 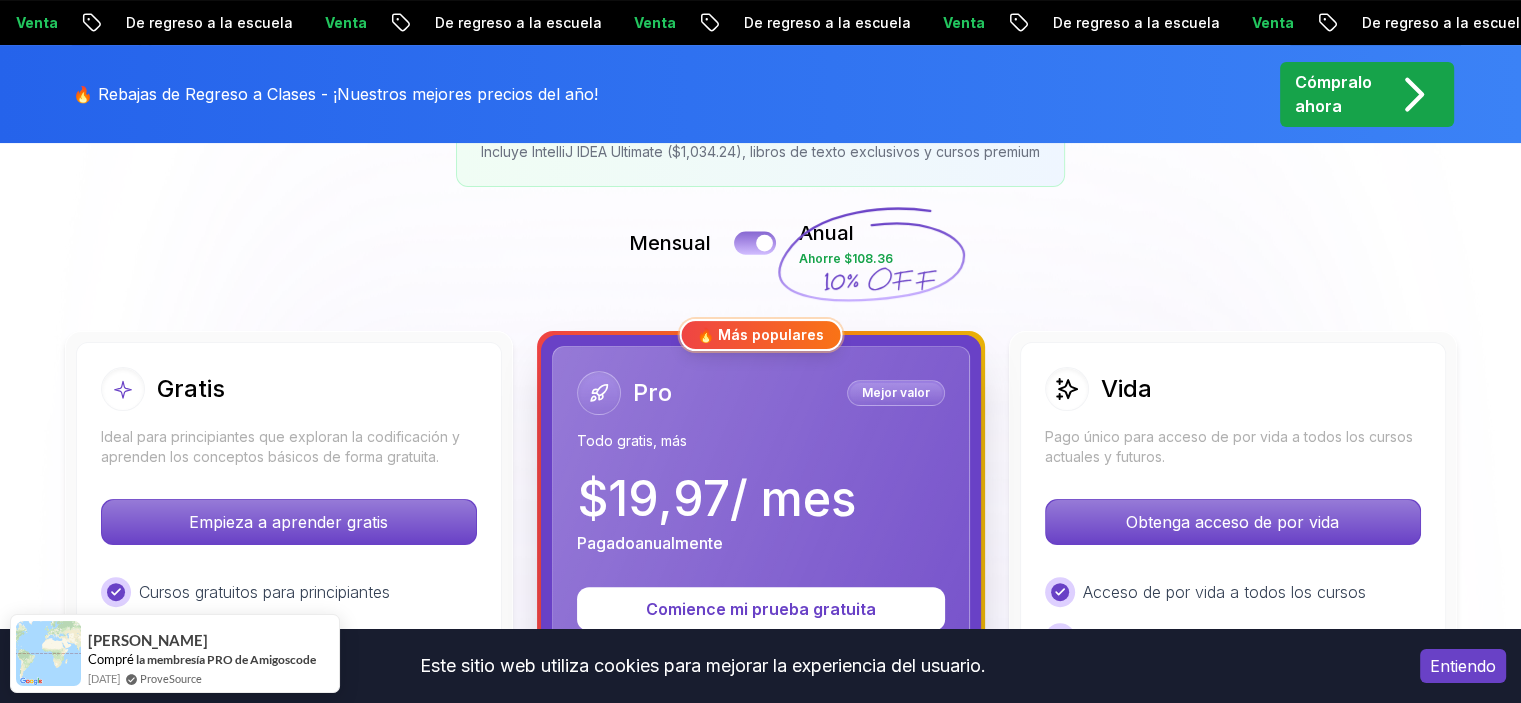 I want to click on font: 19,97, so click(x=669, y=498).